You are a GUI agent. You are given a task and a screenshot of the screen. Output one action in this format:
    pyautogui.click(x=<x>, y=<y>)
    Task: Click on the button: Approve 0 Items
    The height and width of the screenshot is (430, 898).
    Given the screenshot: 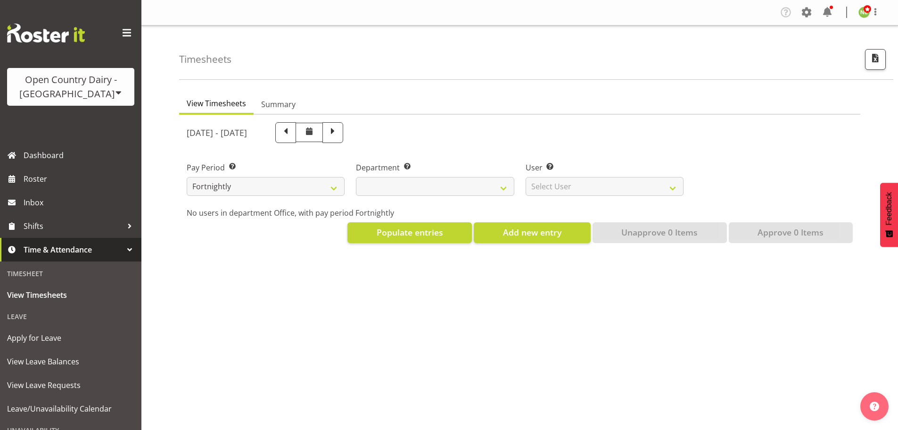 What is the action you would take?
    pyautogui.click(x=791, y=232)
    